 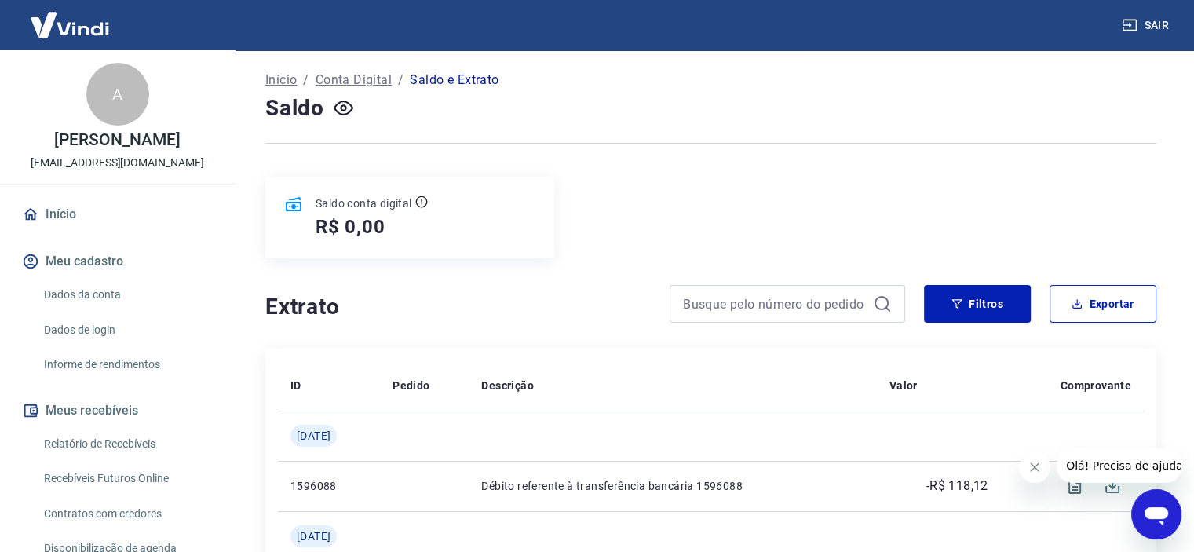 What do you see at coordinates (977, 304) in the screenshot?
I see `button: Filtros` at bounding box center [977, 304].